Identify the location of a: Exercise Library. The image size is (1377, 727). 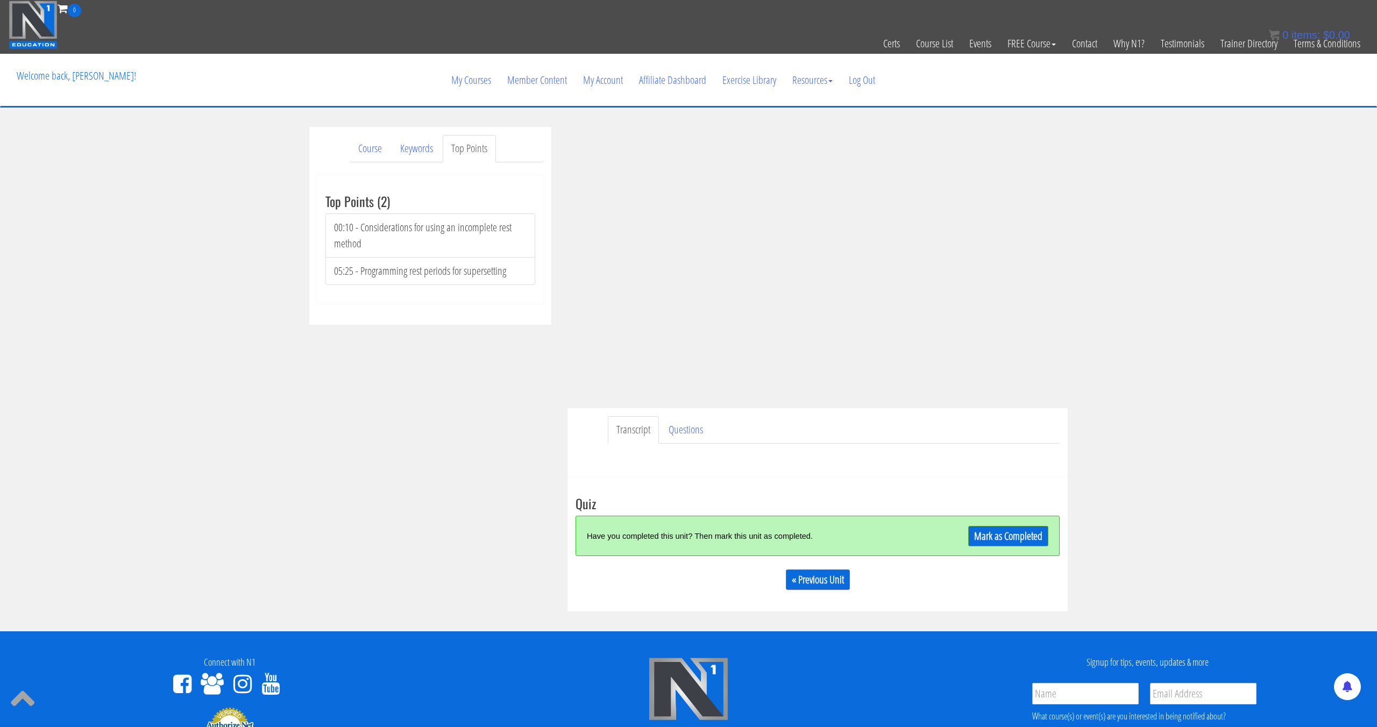
(749, 80).